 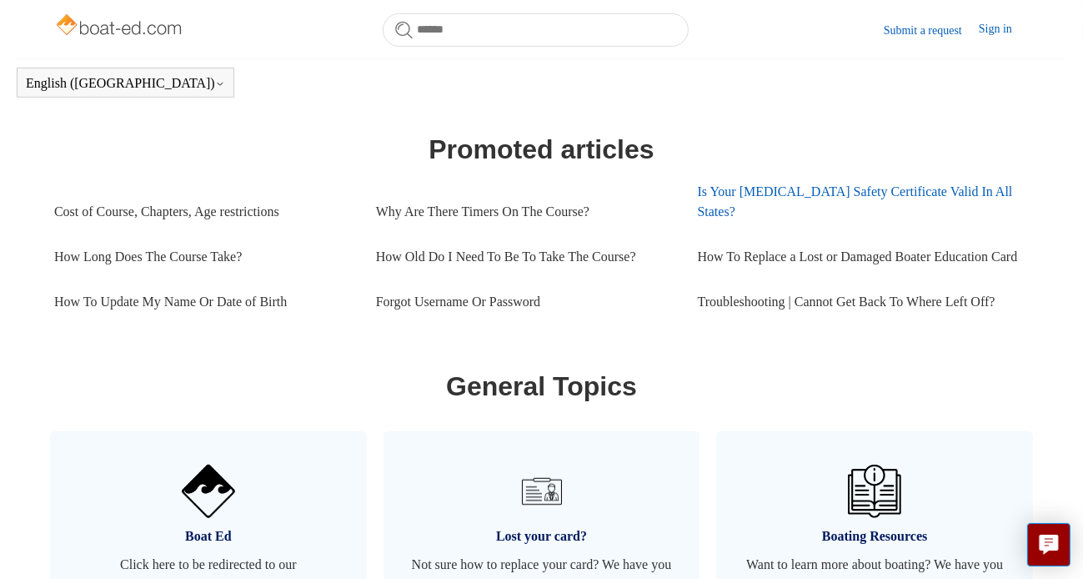 What do you see at coordinates (525, 212) in the screenshot?
I see `a: Why Are There Timers On The Course?` at bounding box center [525, 212].